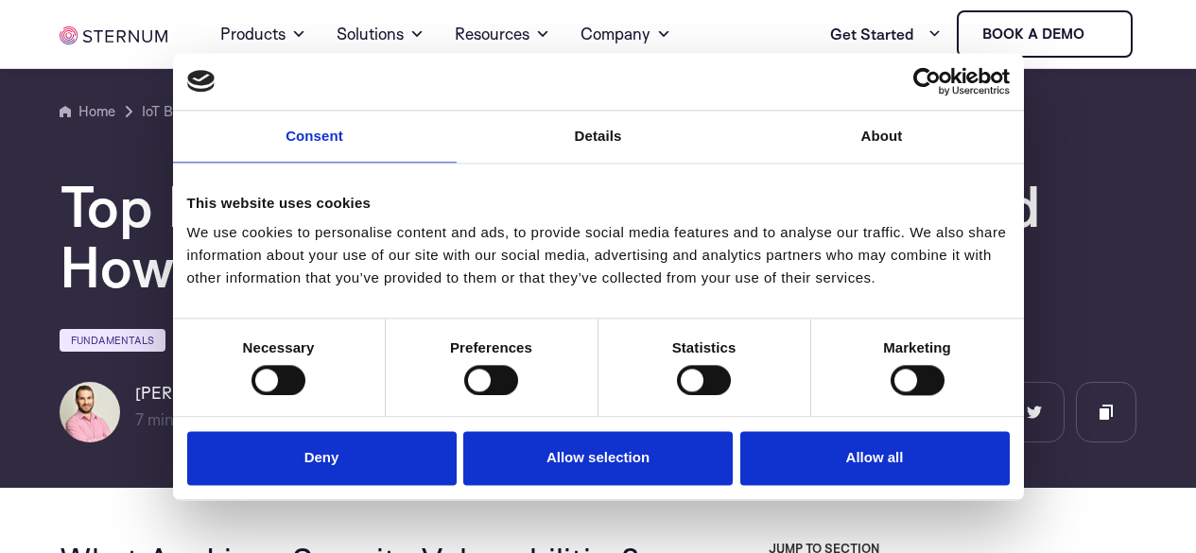  I want to click on button: Allow selection, so click(597, 458).